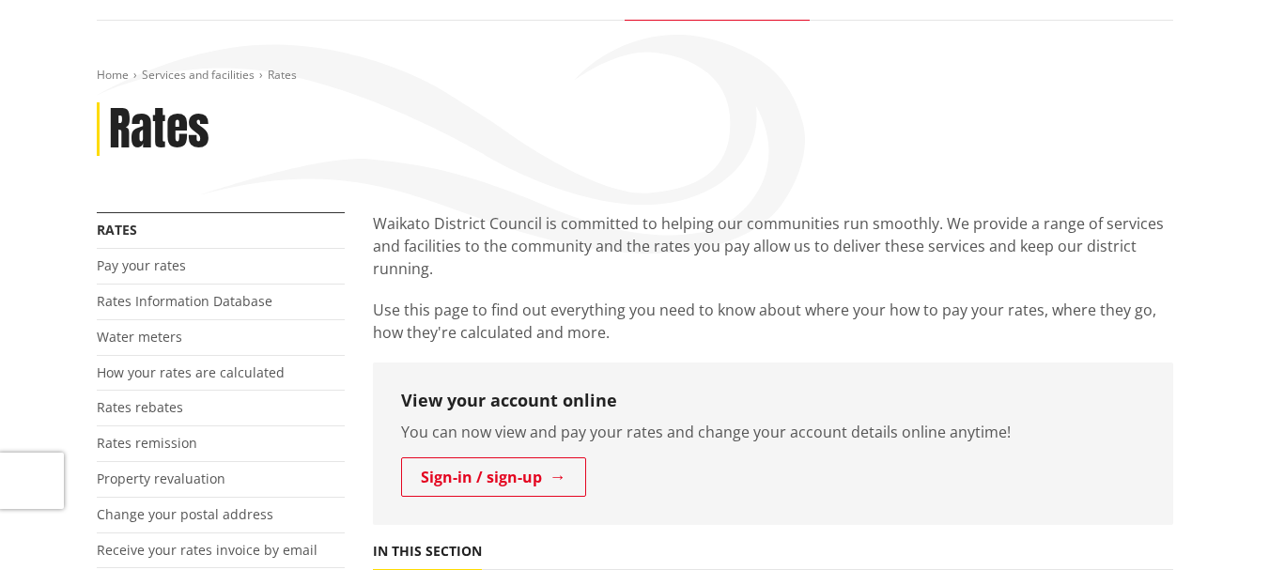 This screenshot has height=570, width=1269. I want to click on p: You can now view and pay your rates and change your account details online anytime!, so click(773, 432).